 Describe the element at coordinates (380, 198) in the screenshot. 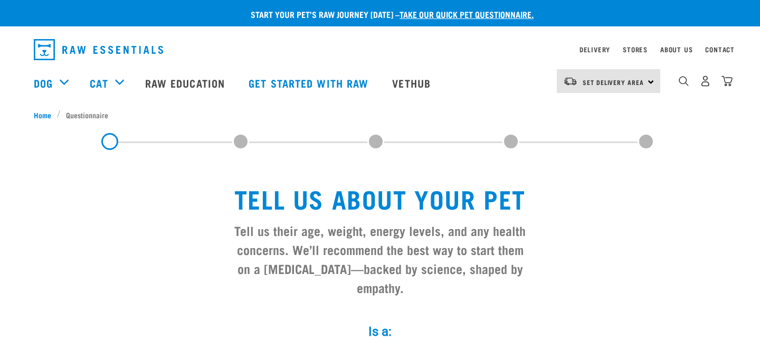

I see `h1: Tell us about your pet` at that location.